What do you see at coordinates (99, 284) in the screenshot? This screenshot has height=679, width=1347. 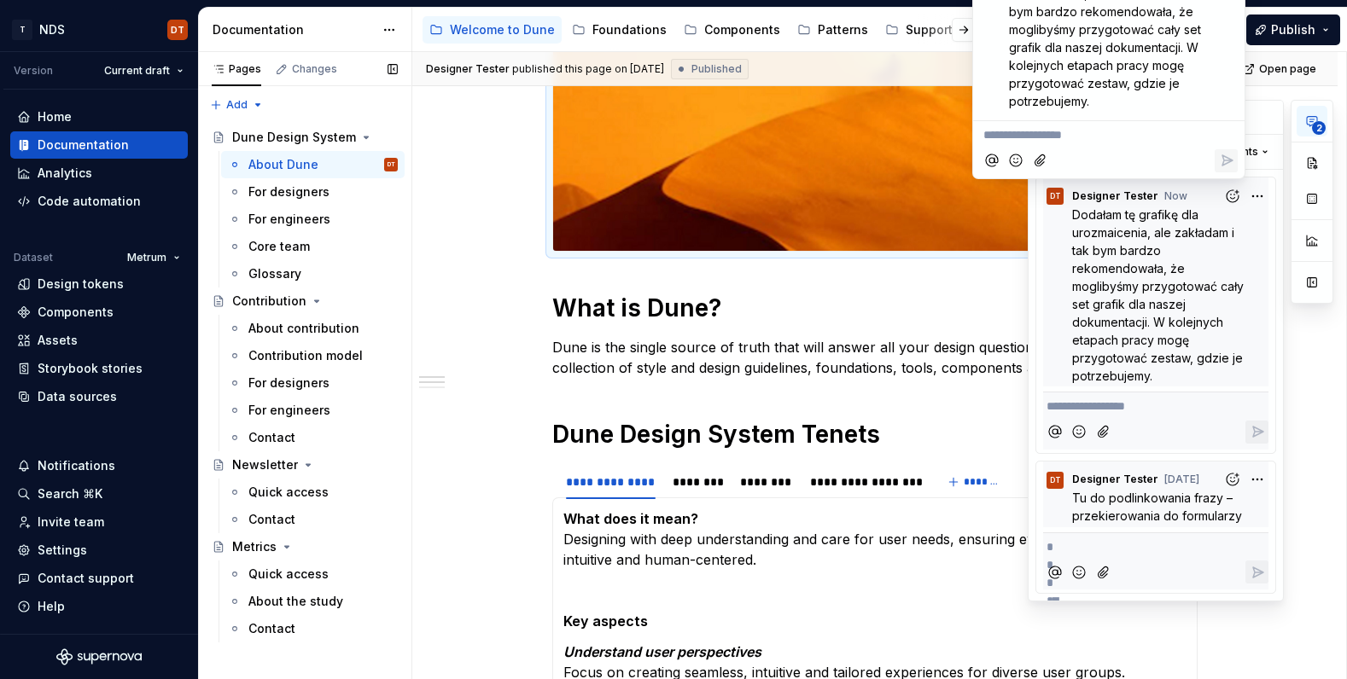 I see `a: Design tokens` at bounding box center [99, 284].